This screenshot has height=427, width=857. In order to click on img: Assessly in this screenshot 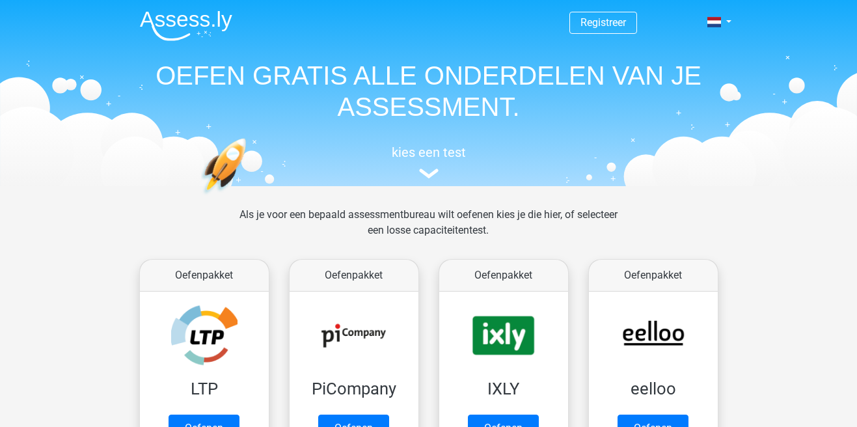, I will do `click(186, 25)`.